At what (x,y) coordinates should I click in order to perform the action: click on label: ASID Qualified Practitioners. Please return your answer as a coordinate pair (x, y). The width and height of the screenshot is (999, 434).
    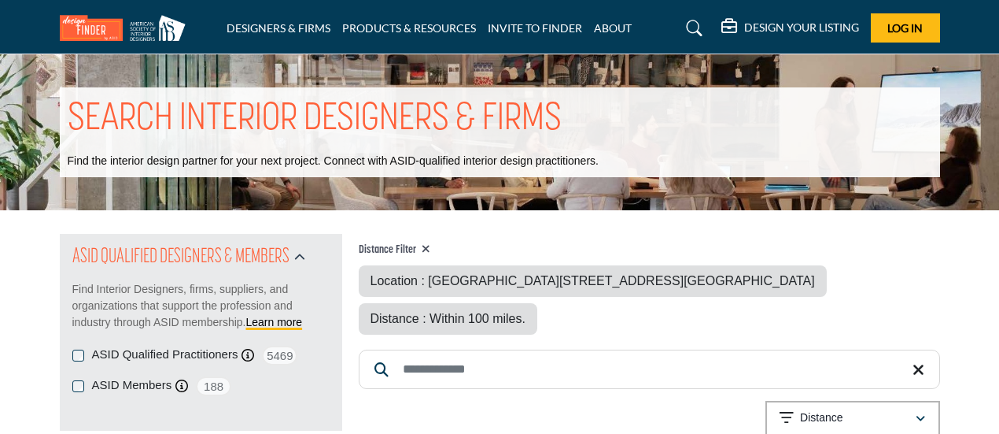
    Looking at the image, I should click on (165, 354).